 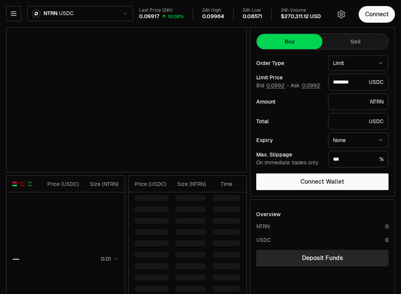 I want to click on button: Connect Wallet, so click(x=322, y=182).